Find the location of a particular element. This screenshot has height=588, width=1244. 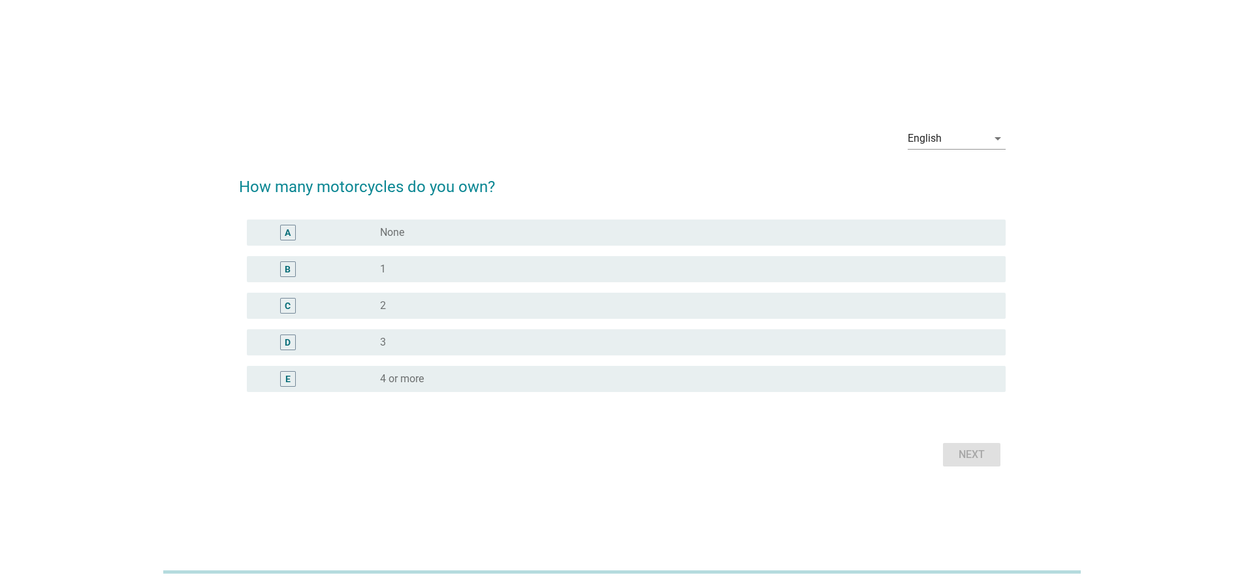

div: D is located at coordinates (287, 342).